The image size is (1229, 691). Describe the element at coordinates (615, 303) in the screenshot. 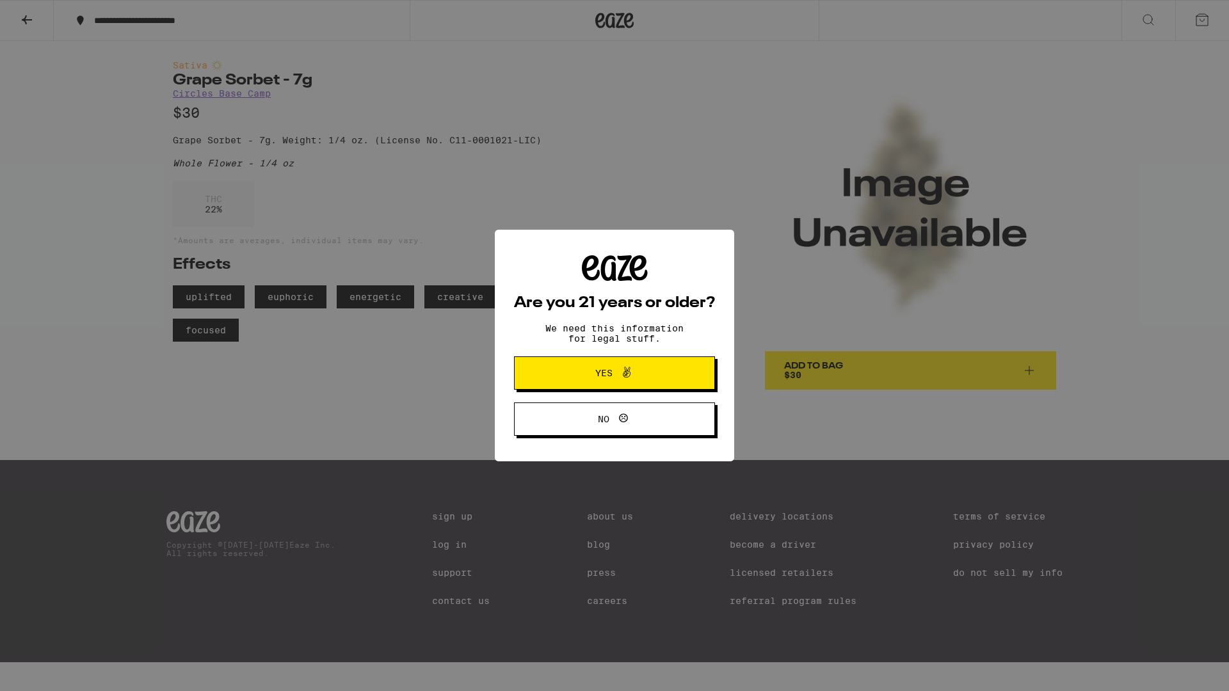

I see `h2: Are you 21 years or older?` at that location.